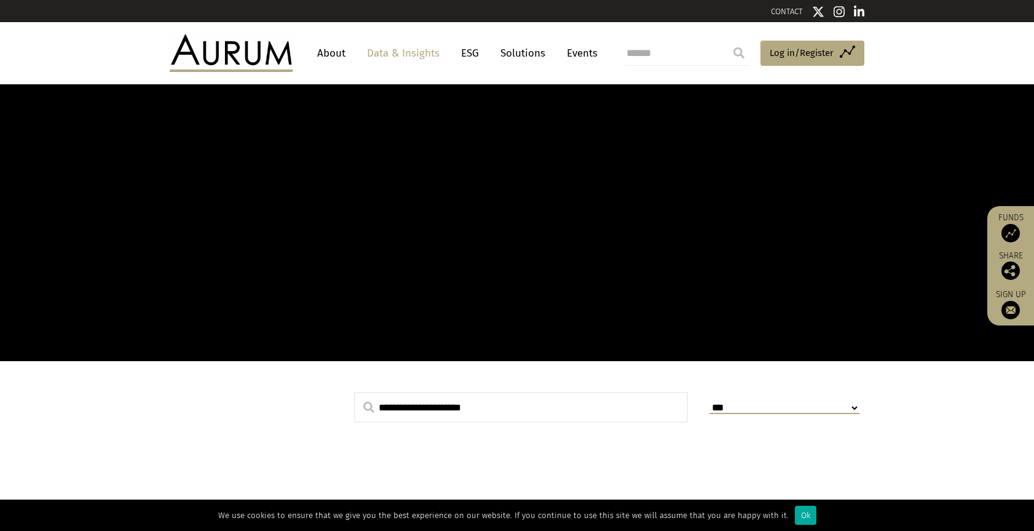 The width and height of the screenshot is (1034, 531). I want to click on a: Events, so click(579, 53).